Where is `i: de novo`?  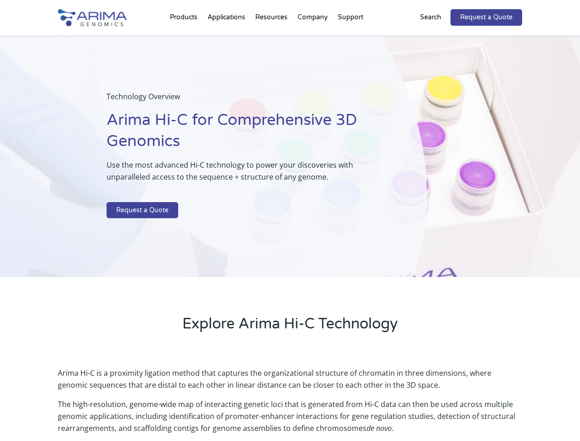
i: de novo is located at coordinates (379, 428).